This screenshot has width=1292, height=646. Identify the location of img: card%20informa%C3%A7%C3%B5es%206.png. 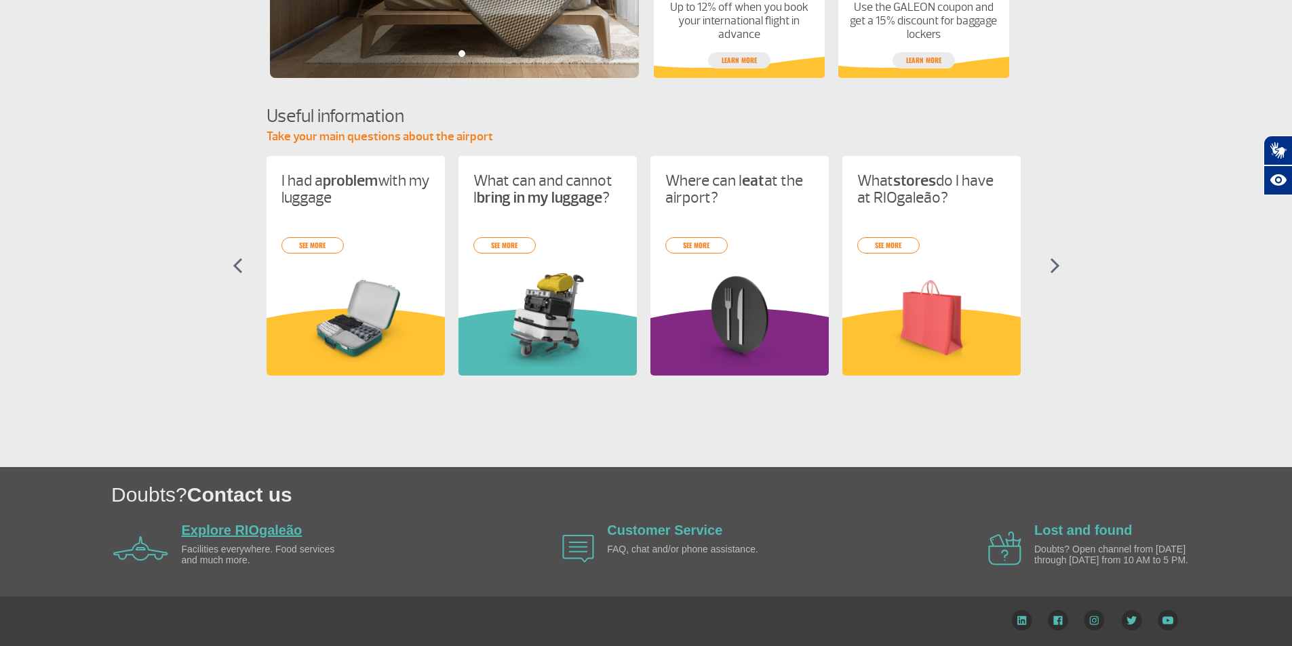
(931, 318).